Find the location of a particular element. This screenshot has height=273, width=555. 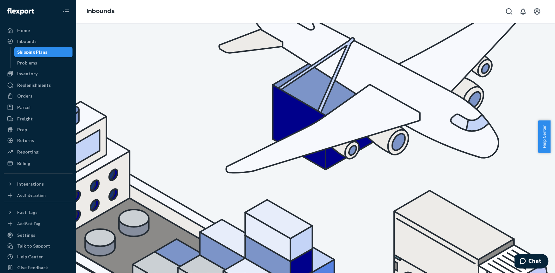

a: Add Fast Tag is located at coordinates (38, 224).